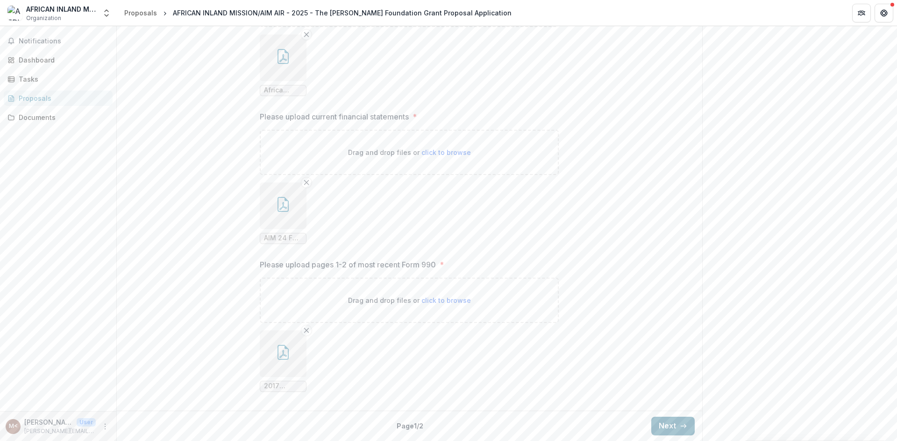 The height and width of the screenshot is (441, 897). I want to click on p: Page 1 / 2, so click(410, 426).